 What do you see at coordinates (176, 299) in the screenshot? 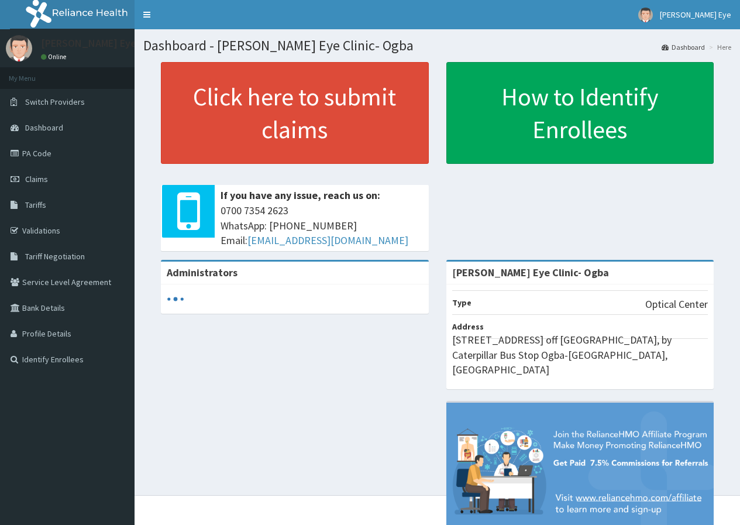
I see `svg: audio-loading` at bounding box center [176, 299].